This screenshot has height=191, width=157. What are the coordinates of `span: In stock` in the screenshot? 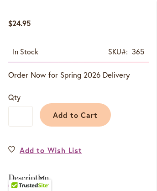 It's located at (26, 51).